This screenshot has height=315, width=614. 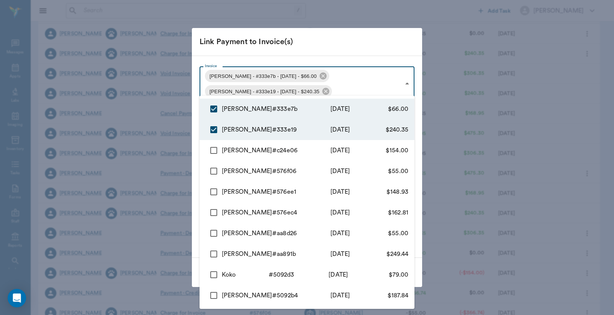 I want to click on div: $162.81, so click(x=386, y=213).